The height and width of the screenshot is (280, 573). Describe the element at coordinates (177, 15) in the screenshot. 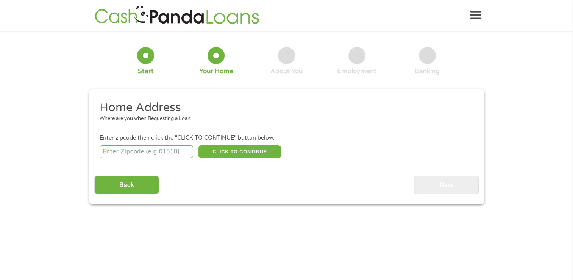

I see `img: GetLoanNow Logo` at that location.